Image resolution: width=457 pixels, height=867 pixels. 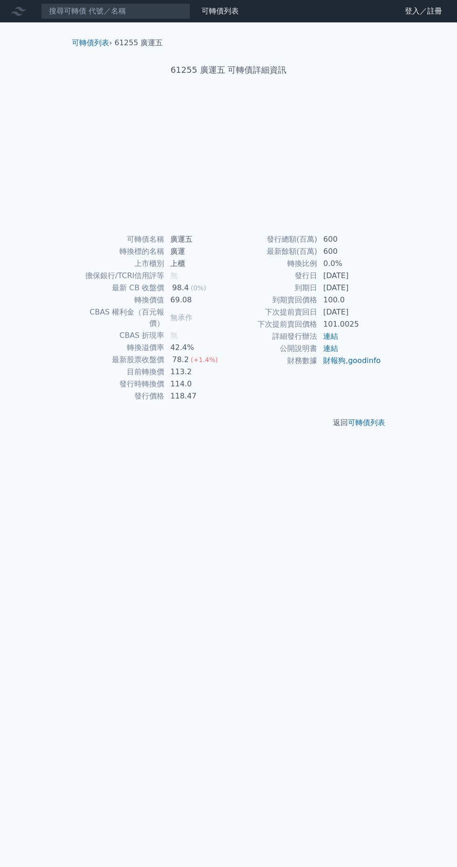 I want to click on td: 42.4%, so click(x=196, y=348).